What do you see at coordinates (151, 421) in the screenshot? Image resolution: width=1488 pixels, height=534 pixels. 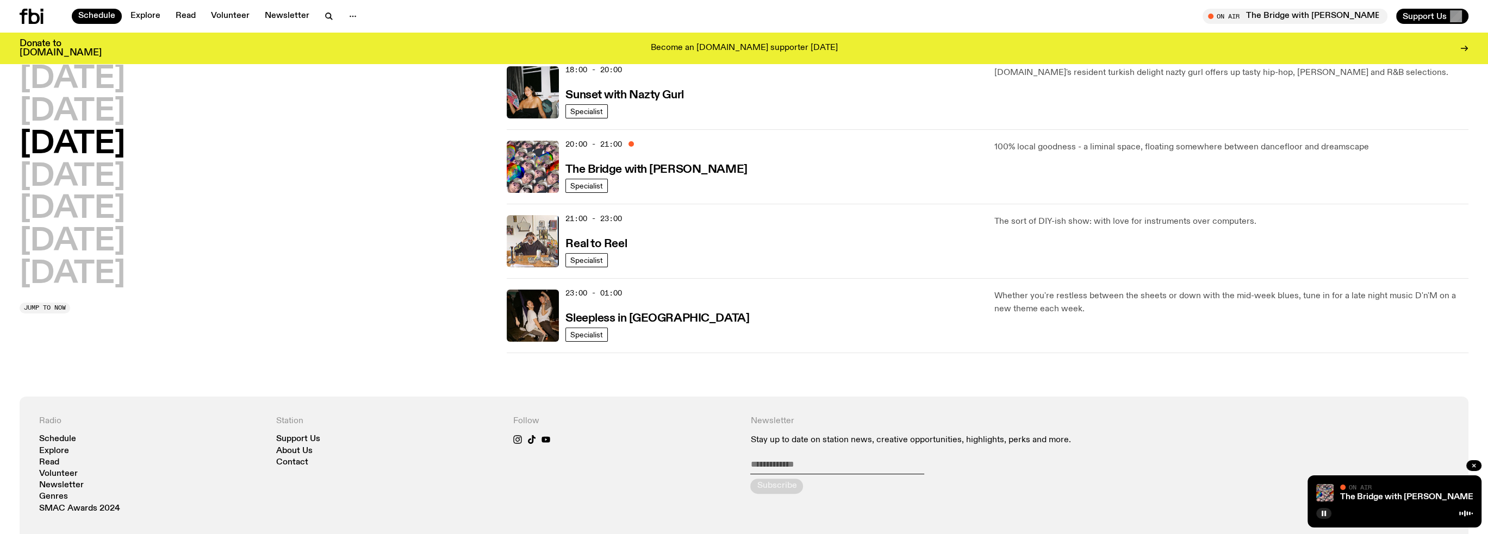 I see `h4: Radio` at bounding box center [151, 421].